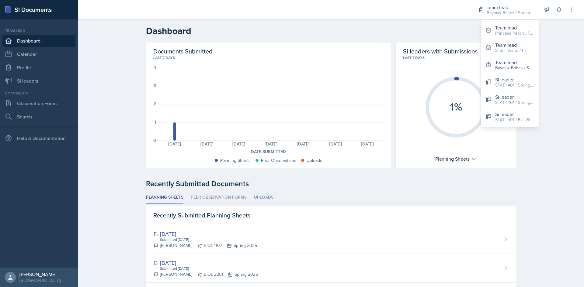 The image size is (584, 287). I want to click on a: Search, so click(39, 117).